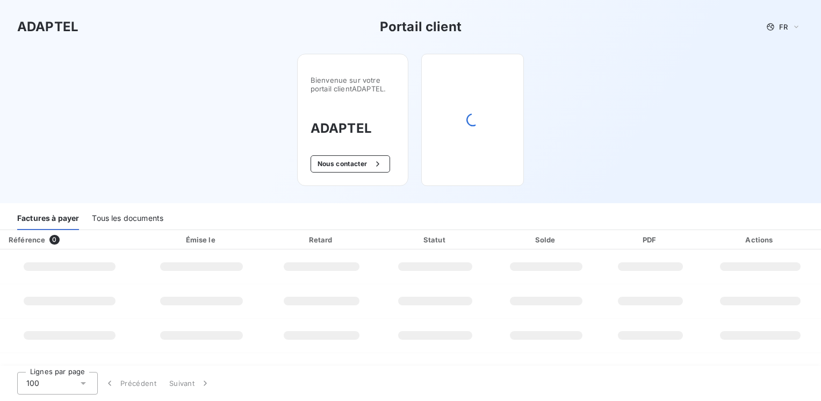 The image size is (821, 401). Describe the element at coordinates (127, 219) in the screenshot. I see `div: Tous les documents` at that location.